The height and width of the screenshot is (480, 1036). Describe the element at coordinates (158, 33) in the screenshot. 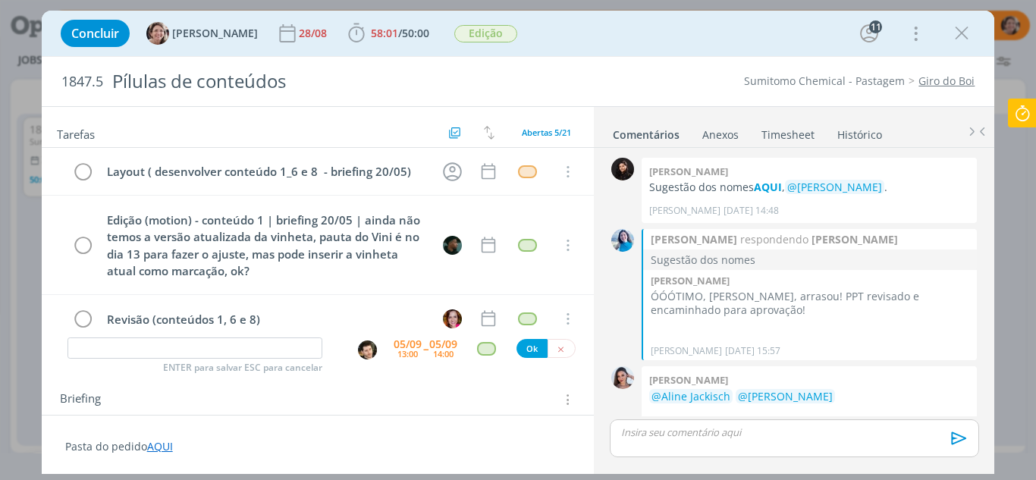

I see `img: A` at that location.